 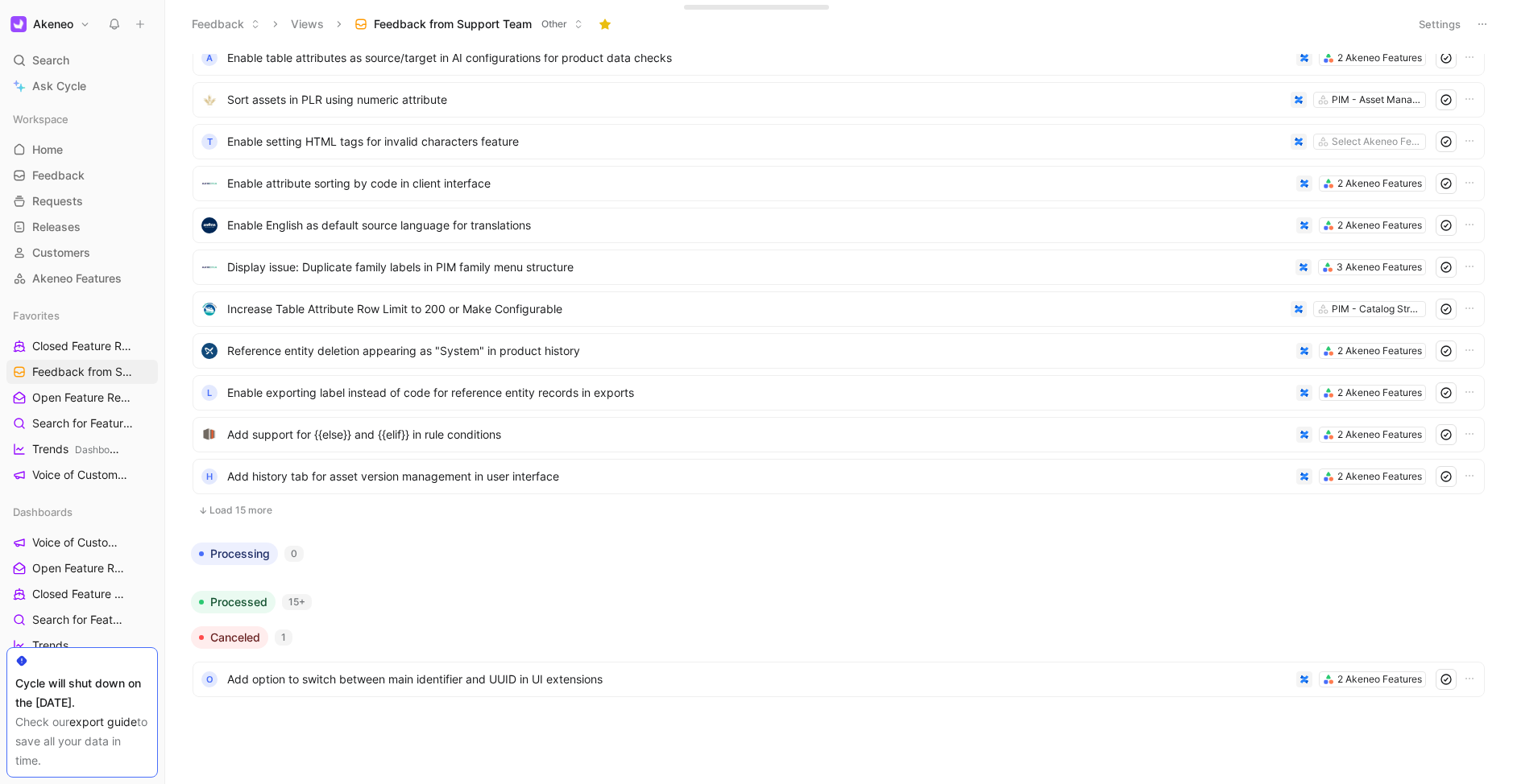 I want to click on span: Processed, so click(x=238, y=603).